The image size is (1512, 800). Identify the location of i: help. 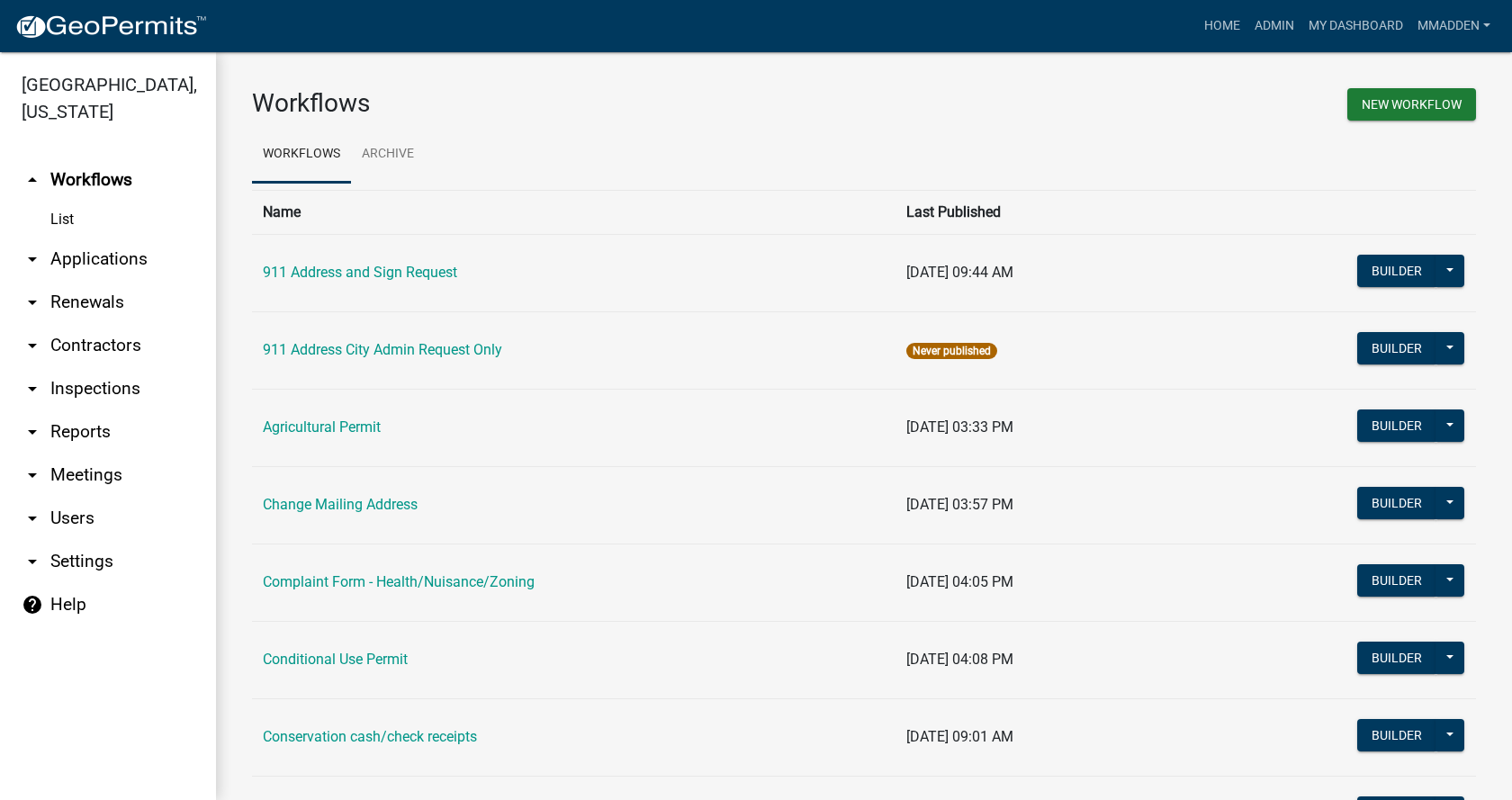
(33, 605).